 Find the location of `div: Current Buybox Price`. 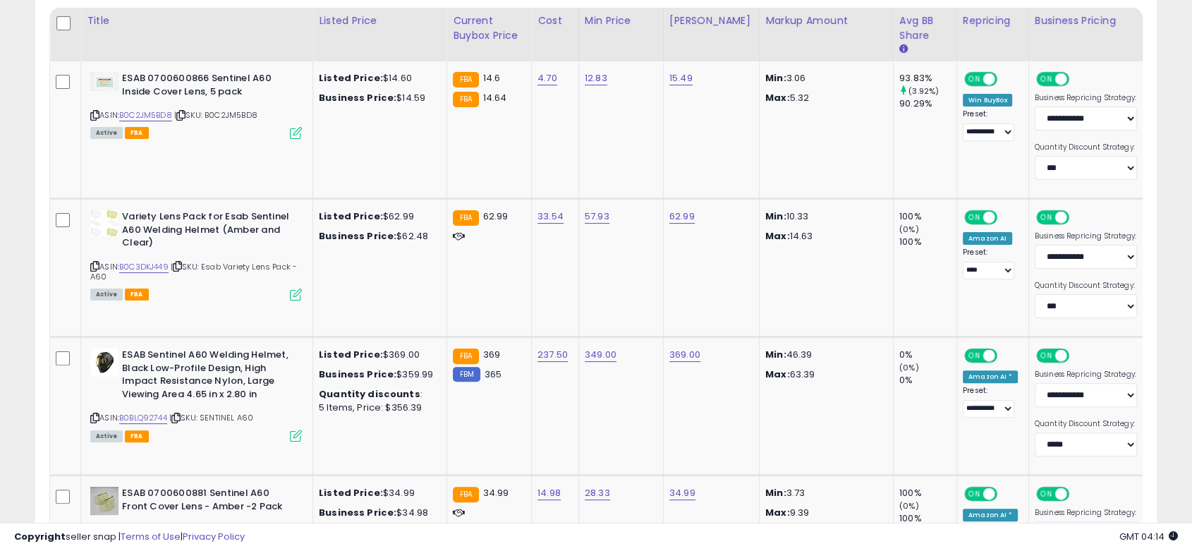

div: Current Buybox Price is located at coordinates (489, 28).